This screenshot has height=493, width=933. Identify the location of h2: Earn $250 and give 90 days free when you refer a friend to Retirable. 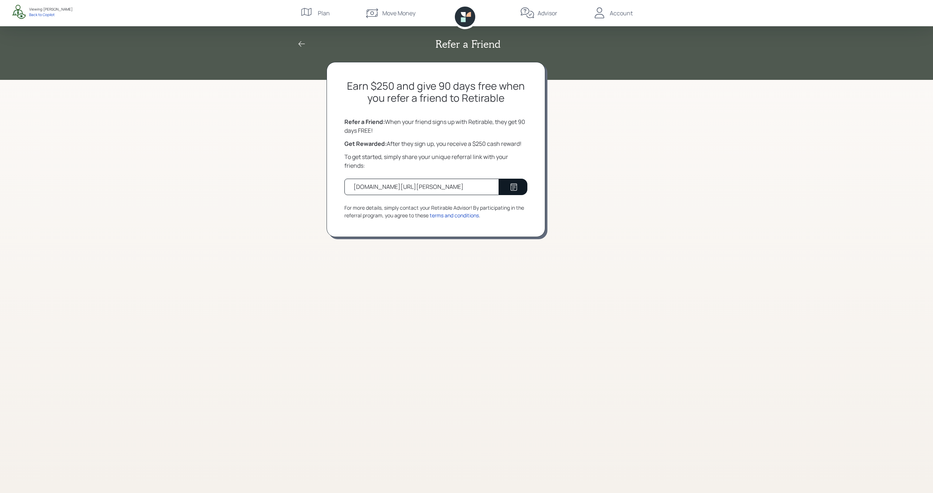
(436, 92).